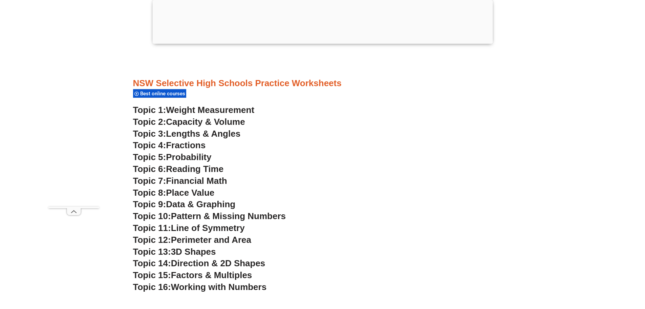 The width and height of the screenshot is (645, 309). What do you see at coordinates (205, 122) in the screenshot?
I see `span: Capacity & Volume` at bounding box center [205, 122].